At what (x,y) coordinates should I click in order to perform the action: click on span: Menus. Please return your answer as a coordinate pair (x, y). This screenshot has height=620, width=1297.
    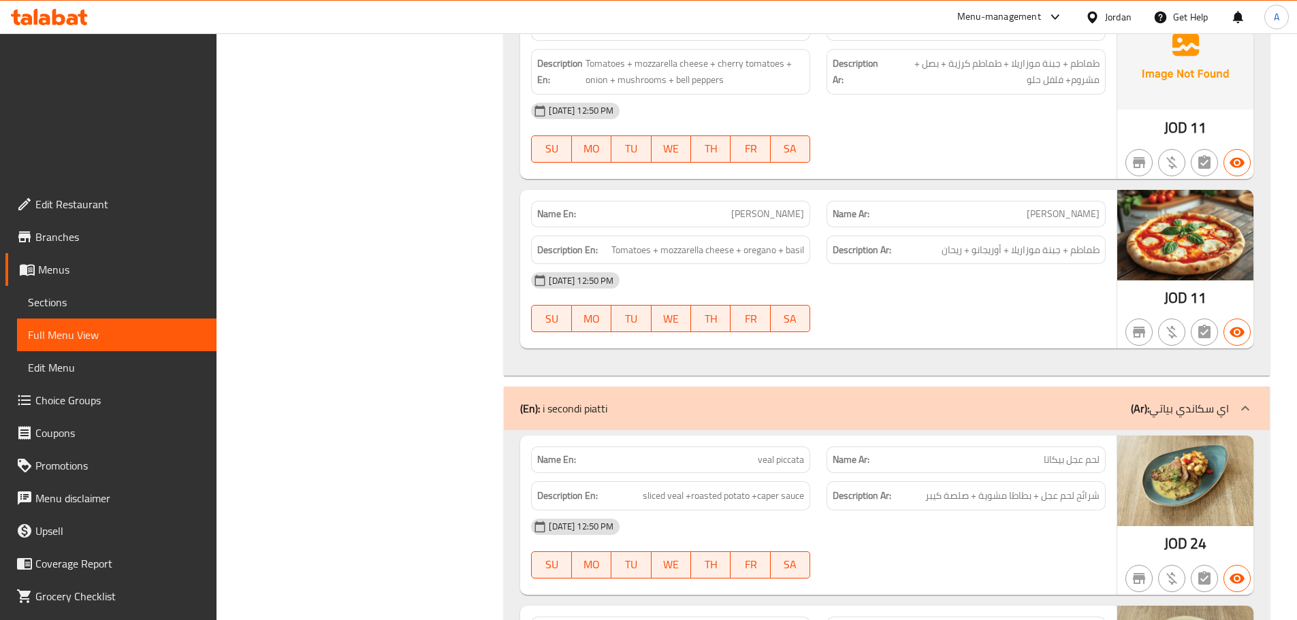
    Looking at the image, I should click on (122, 270).